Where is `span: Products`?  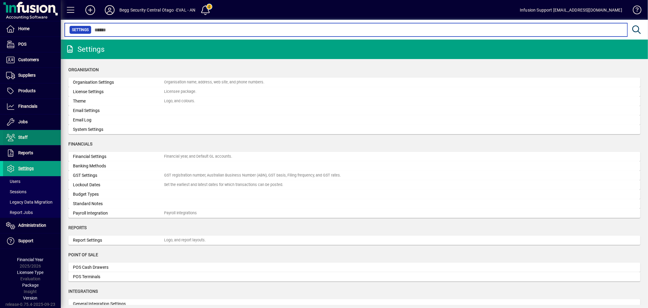
span: Products is located at coordinates (27, 91).